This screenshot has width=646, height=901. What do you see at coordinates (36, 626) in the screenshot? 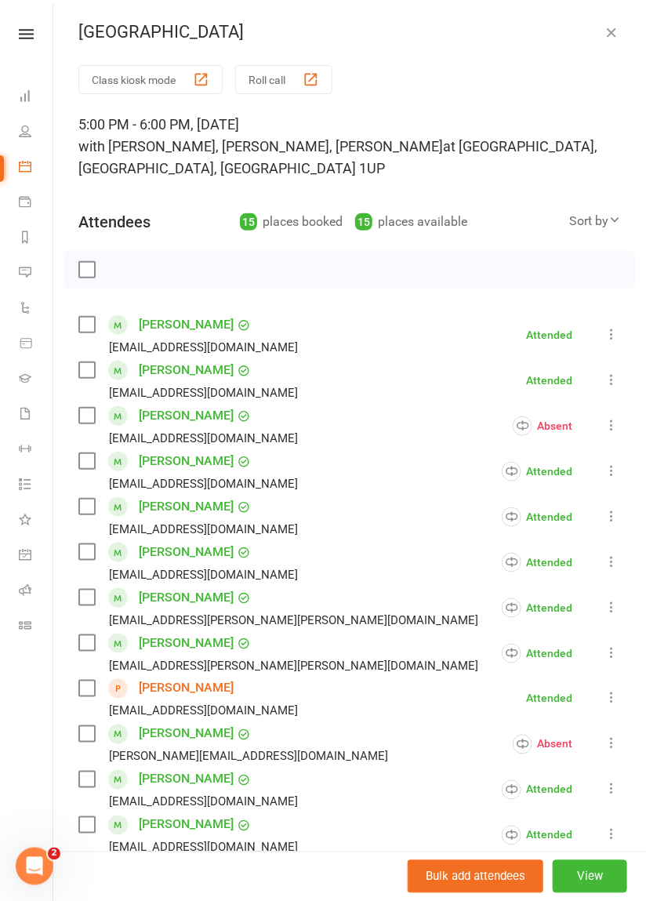
I see `a: Class kiosk mode` at bounding box center [36, 626].